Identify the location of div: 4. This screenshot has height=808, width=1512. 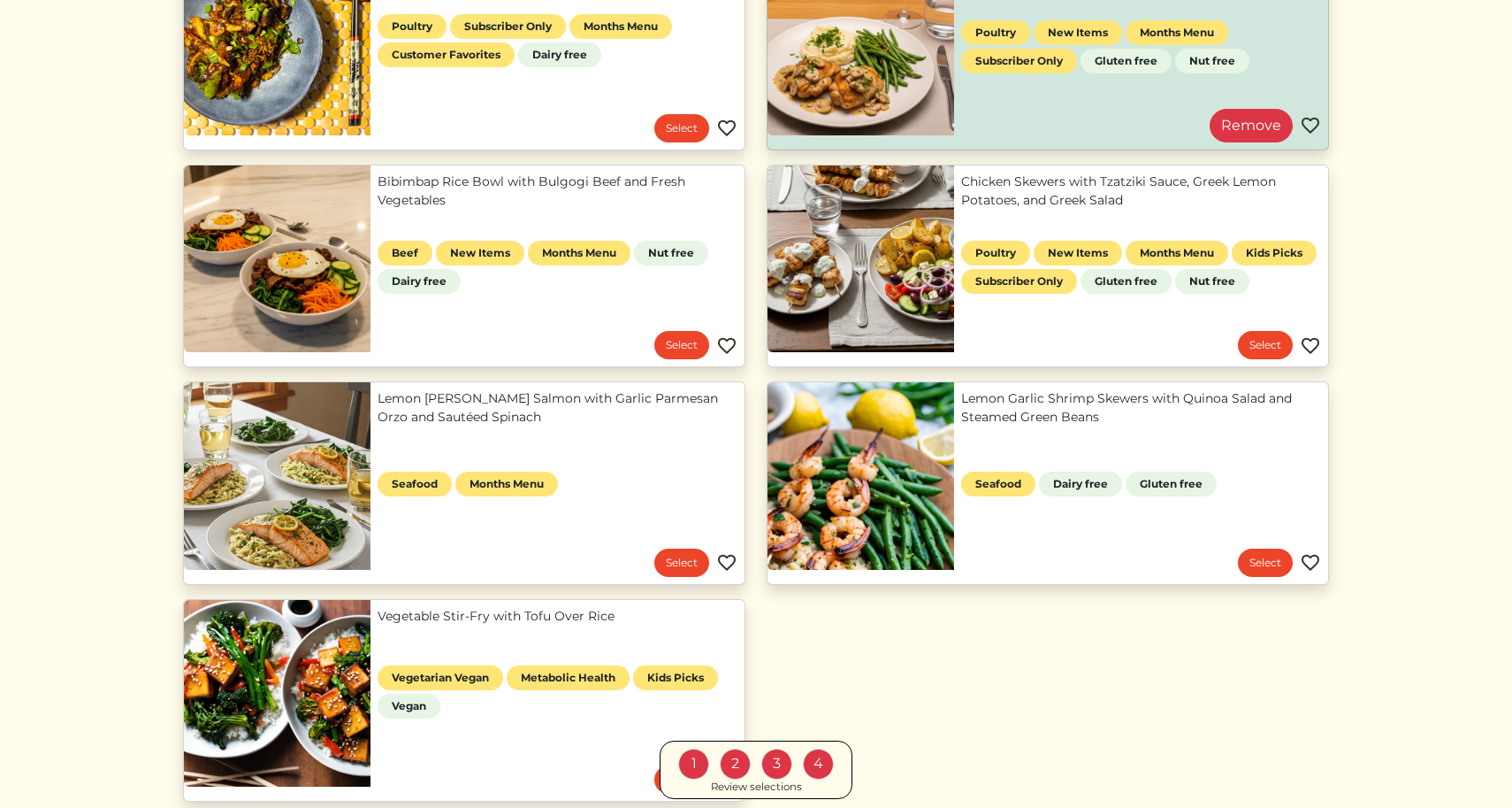
(818, 763).